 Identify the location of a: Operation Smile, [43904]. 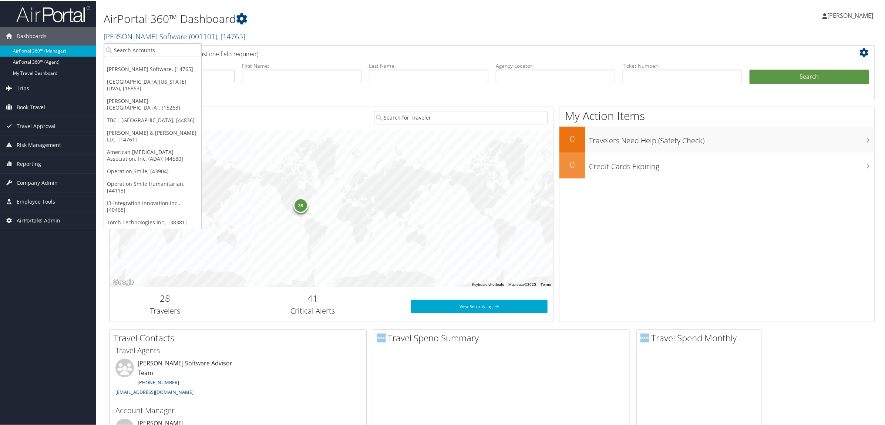
(152, 171).